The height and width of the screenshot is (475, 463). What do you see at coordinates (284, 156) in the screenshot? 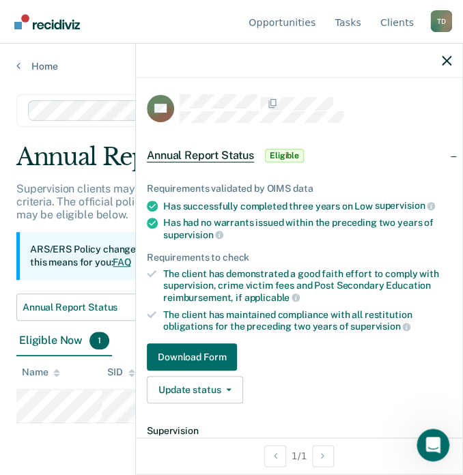
I see `span: Eligible` at bounding box center [284, 156].